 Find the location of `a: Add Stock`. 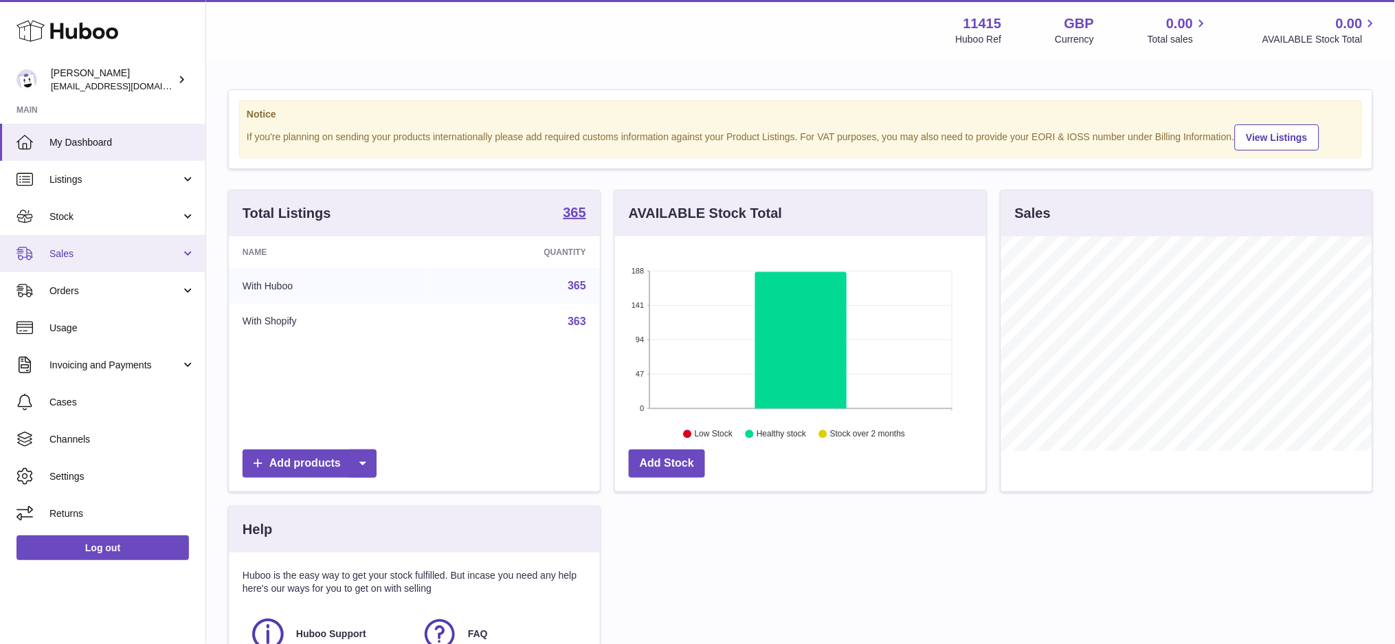

a: Add Stock is located at coordinates (666, 463).